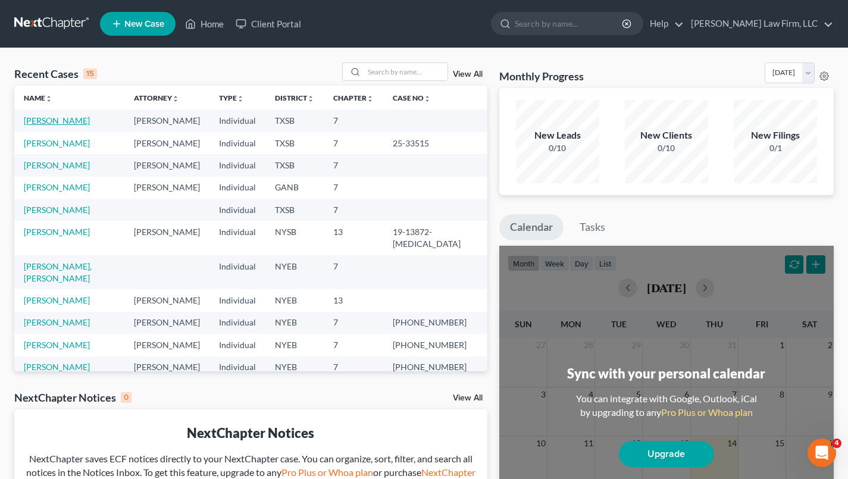 This screenshot has width=848, height=479. What do you see at coordinates (204, 24) in the screenshot?
I see `a: Home` at bounding box center [204, 24].